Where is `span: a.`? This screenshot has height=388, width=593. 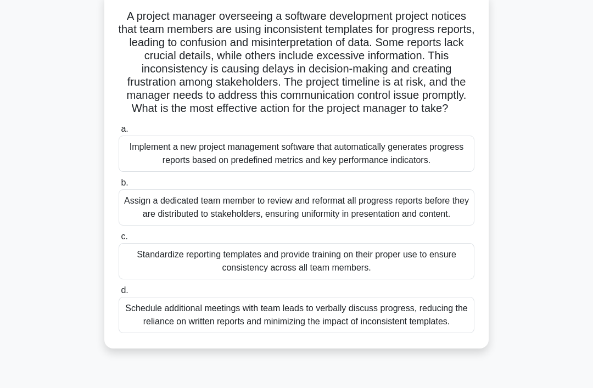
span: a. is located at coordinates (124, 129).